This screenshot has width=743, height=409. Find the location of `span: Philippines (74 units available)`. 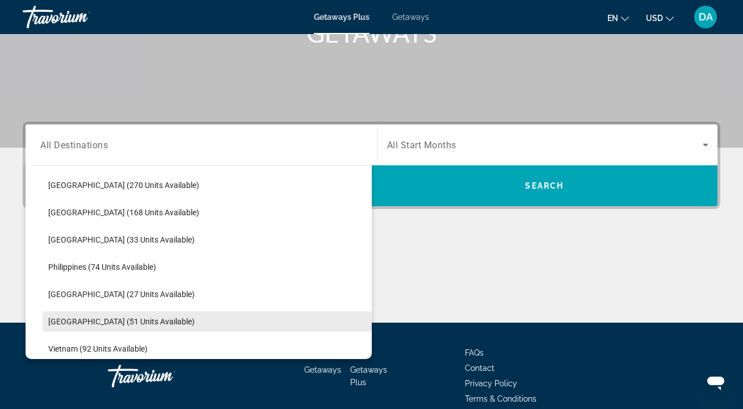

span: Philippines (74 units available) is located at coordinates (102, 267).